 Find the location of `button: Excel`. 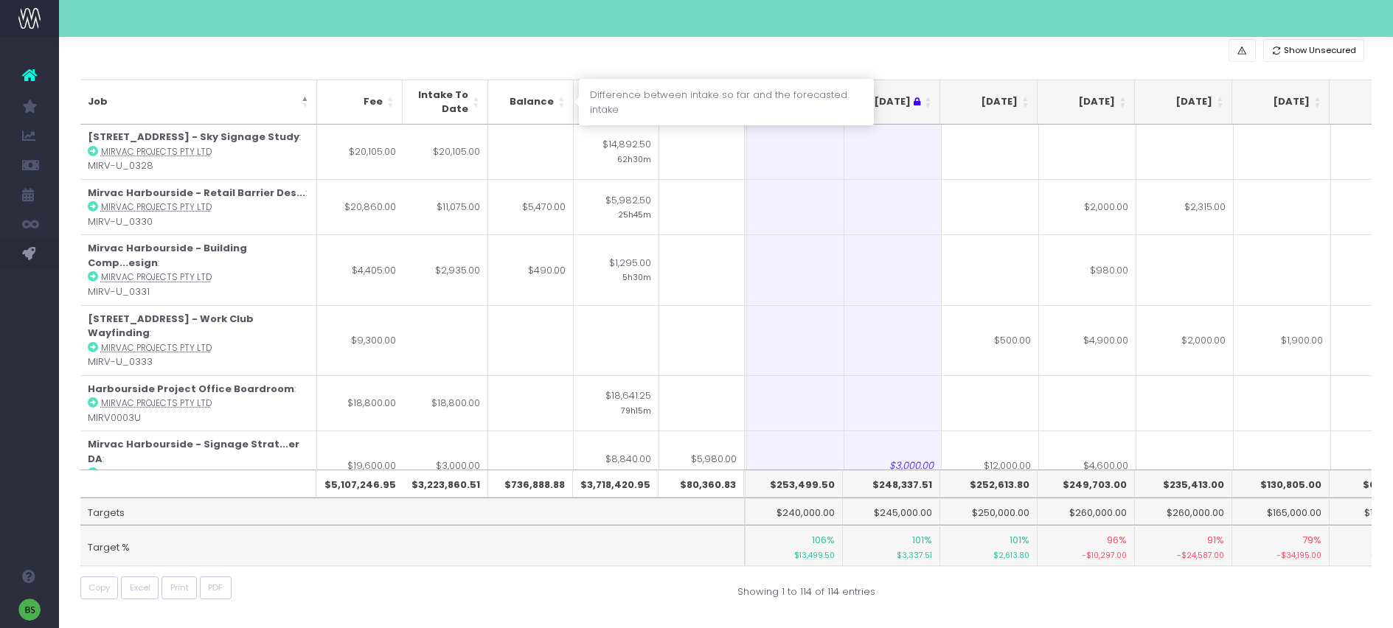

button: Excel is located at coordinates (139, 588).